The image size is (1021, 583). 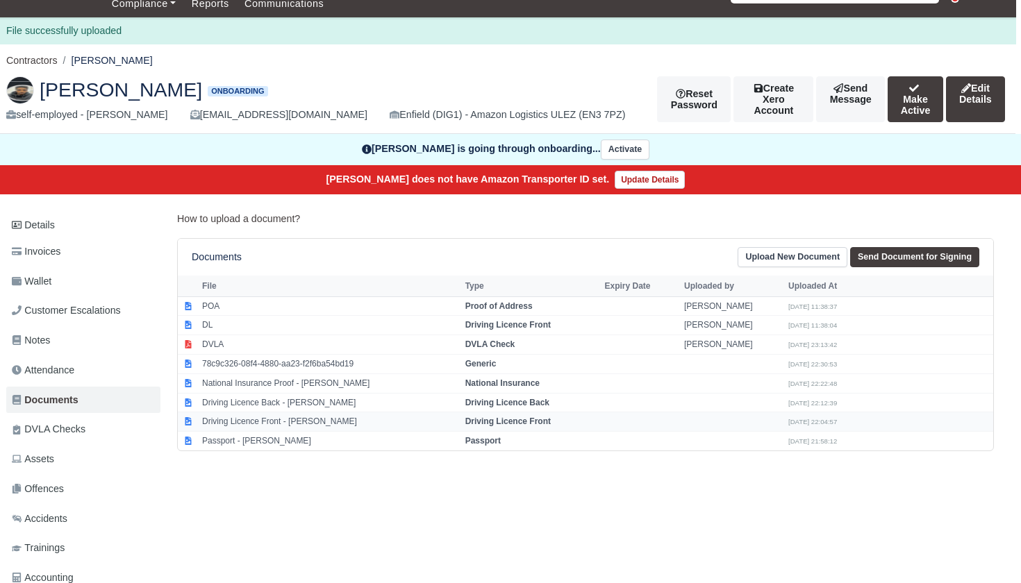 What do you see at coordinates (773, 99) in the screenshot?
I see `button: Create Xero Account` at bounding box center [773, 99].